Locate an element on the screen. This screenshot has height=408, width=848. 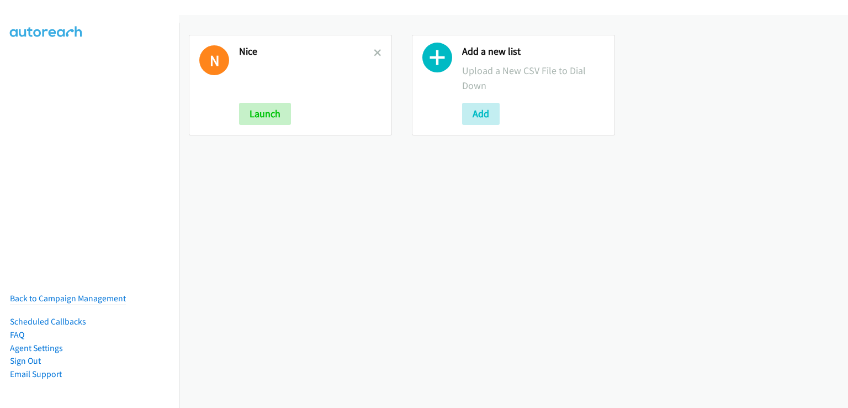
a: Sign Out is located at coordinates (25, 360).